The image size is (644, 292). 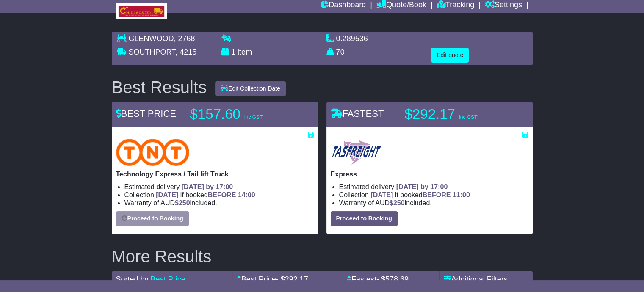 What do you see at coordinates (245, 52) in the screenshot?
I see `span: item` at bounding box center [245, 52].